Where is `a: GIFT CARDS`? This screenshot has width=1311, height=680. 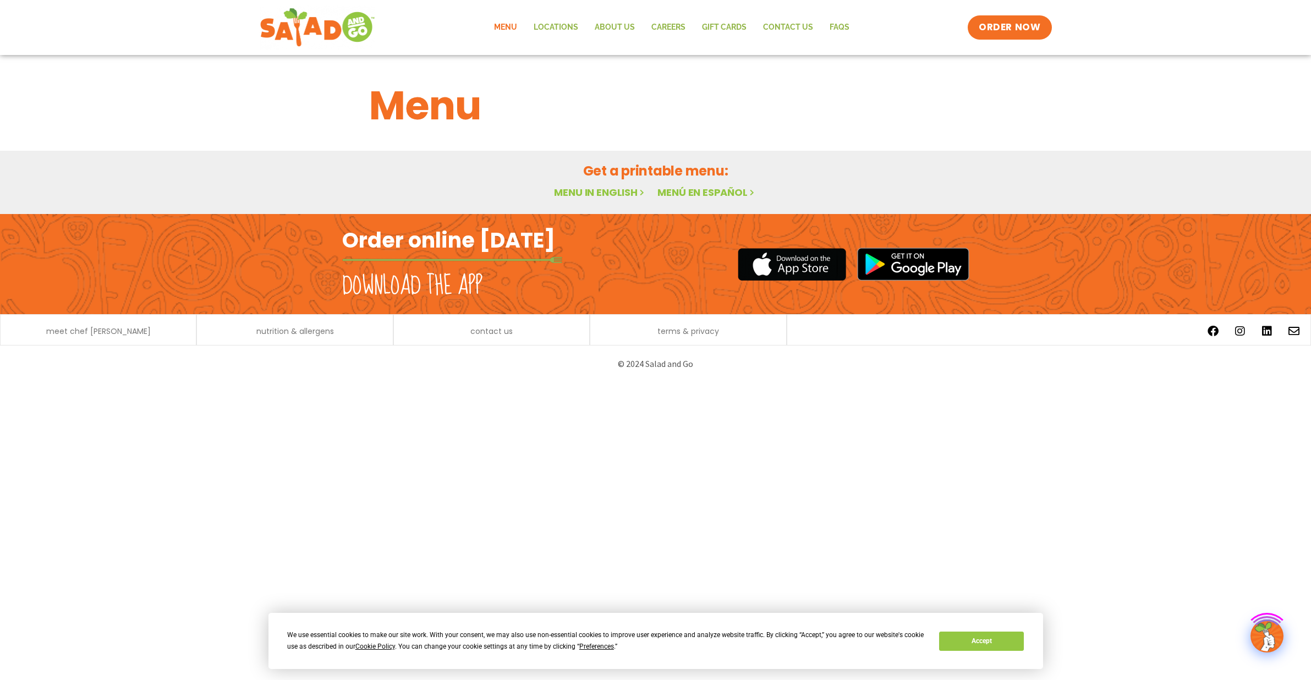
a: GIFT CARDS is located at coordinates (724, 28).